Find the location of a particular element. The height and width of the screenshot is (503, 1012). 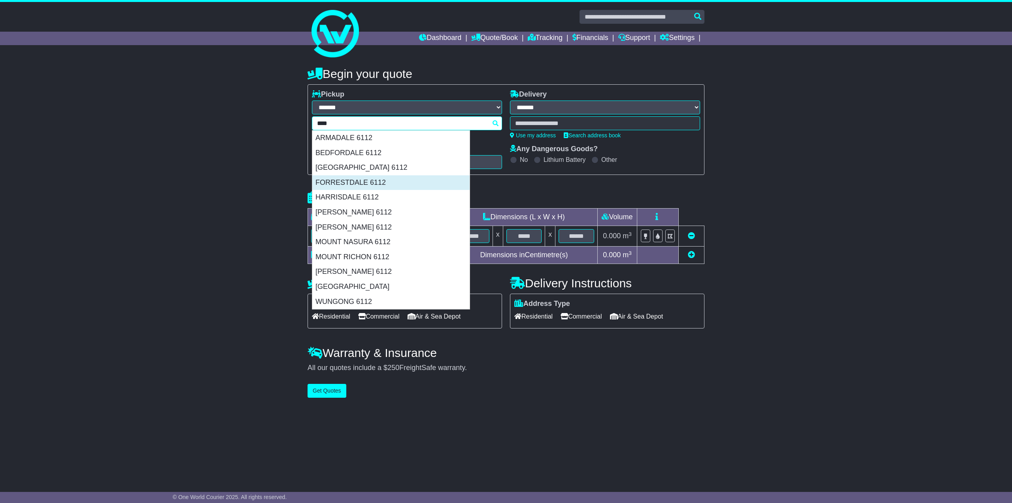

a: Use my address is located at coordinates (533, 135).